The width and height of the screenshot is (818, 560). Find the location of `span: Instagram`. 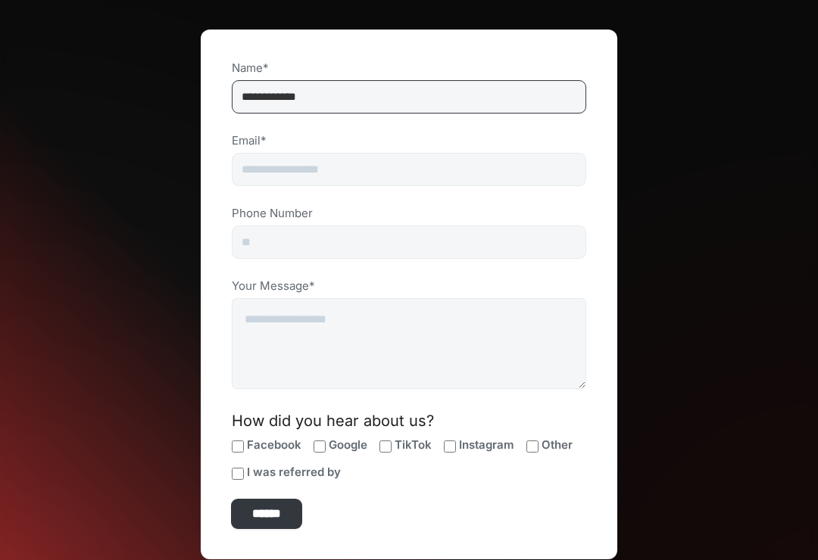

span: Instagram is located at coordinates (486, 445).